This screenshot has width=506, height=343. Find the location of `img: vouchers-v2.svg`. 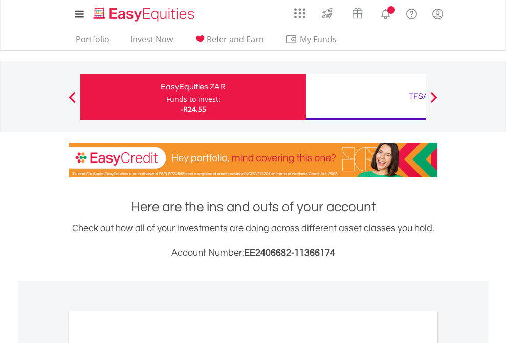

img: vouchers-v2.svg is located at coordinates (357, 13).